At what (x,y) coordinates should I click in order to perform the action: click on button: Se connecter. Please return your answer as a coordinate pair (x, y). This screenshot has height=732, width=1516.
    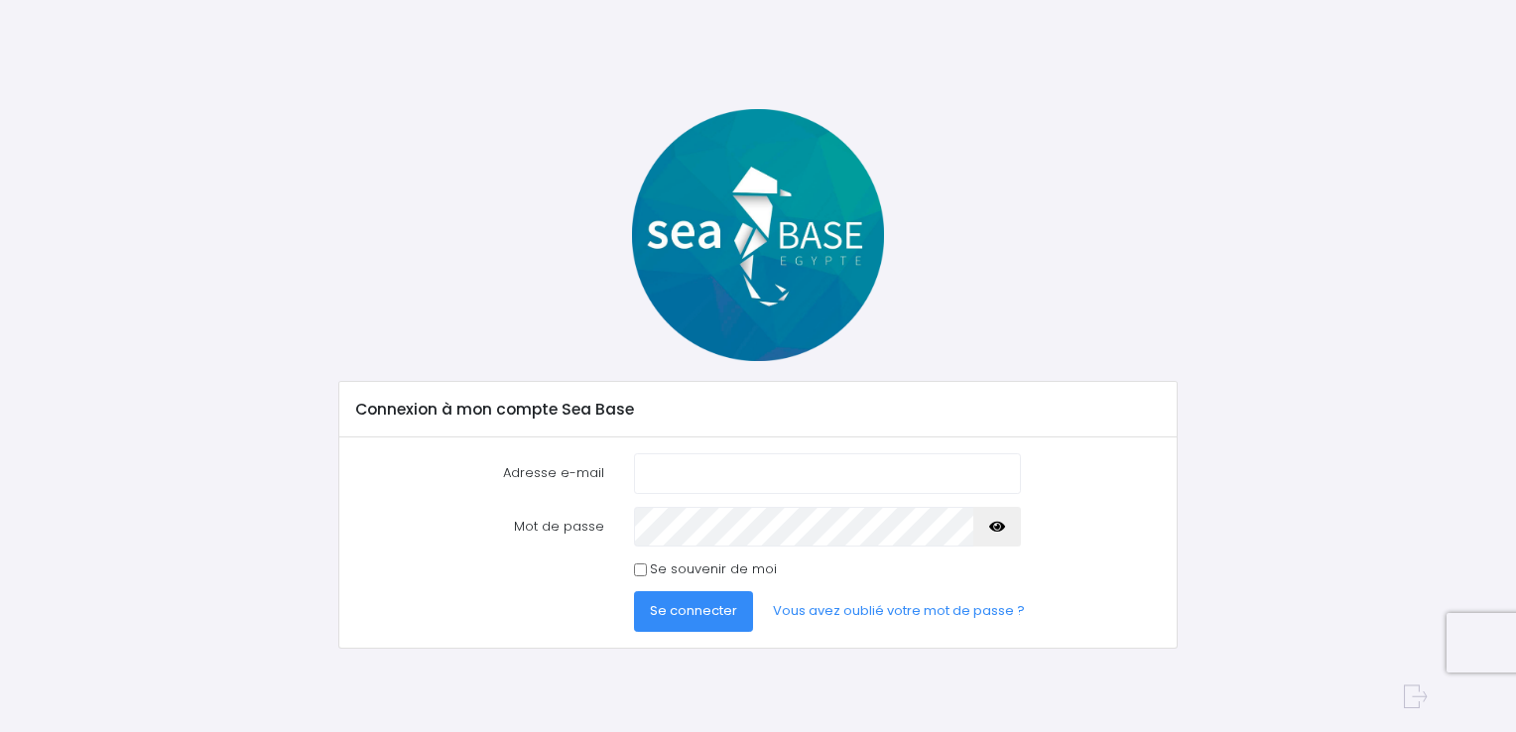
    Looking at the image, I should click on (693, 611).